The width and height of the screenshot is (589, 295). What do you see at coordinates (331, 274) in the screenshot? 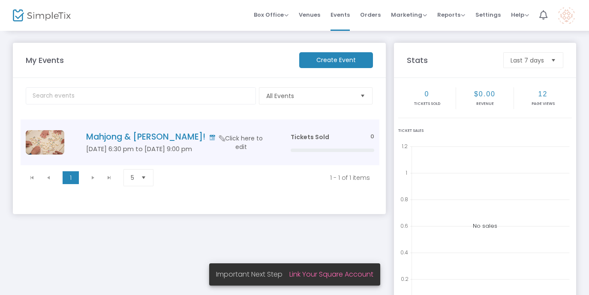
I see `a: Link Your Square Account` at bounding box center [331, 274].